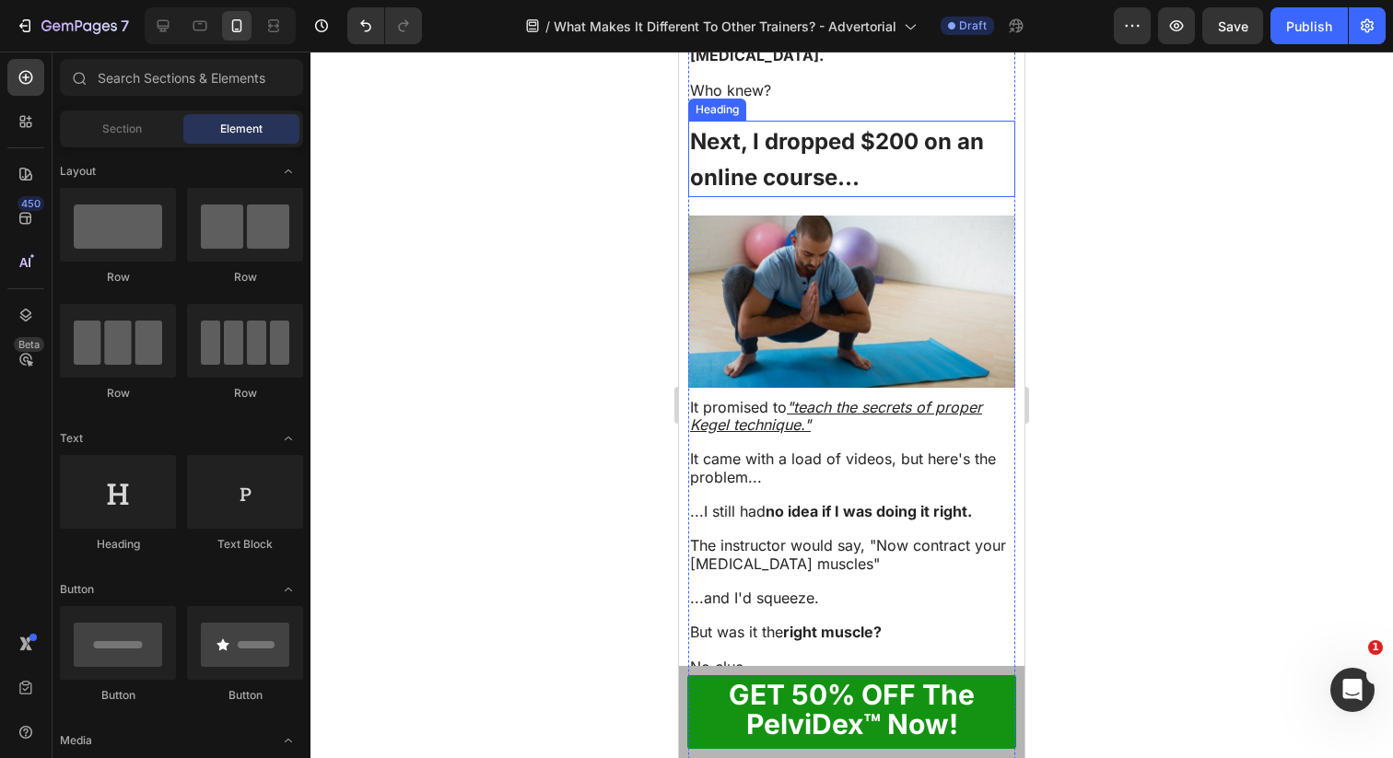 The image size is (1393, 758). I want to click on u: "teach the secrets of proper Kegel technique.", so click(157, 364).